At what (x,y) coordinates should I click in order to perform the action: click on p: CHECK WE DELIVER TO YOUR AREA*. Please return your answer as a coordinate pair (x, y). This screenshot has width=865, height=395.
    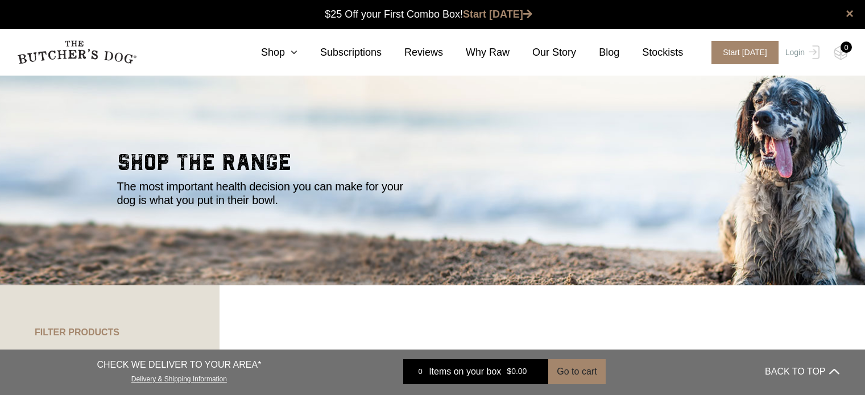
    Looking at the image, I should click on (179, 365).